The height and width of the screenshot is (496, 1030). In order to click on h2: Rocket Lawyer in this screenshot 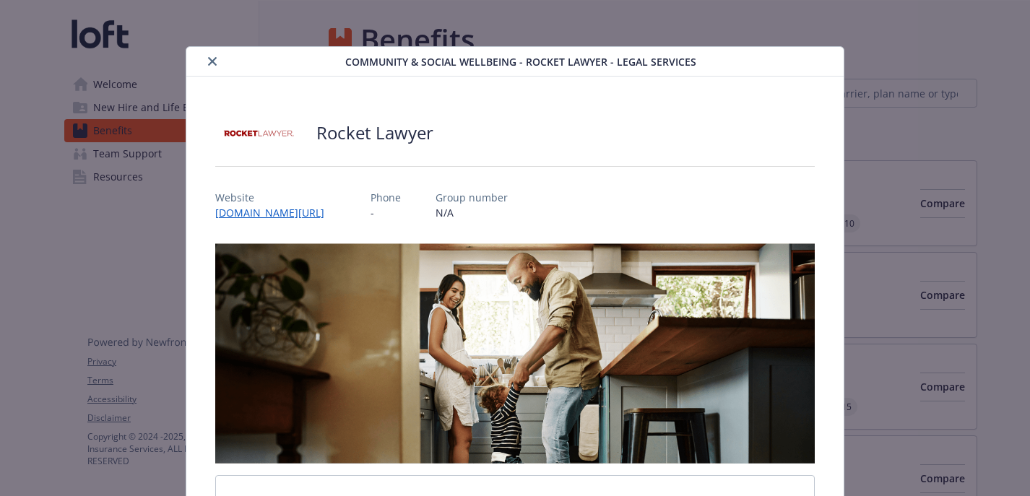, I will do `click(375, 133)`.